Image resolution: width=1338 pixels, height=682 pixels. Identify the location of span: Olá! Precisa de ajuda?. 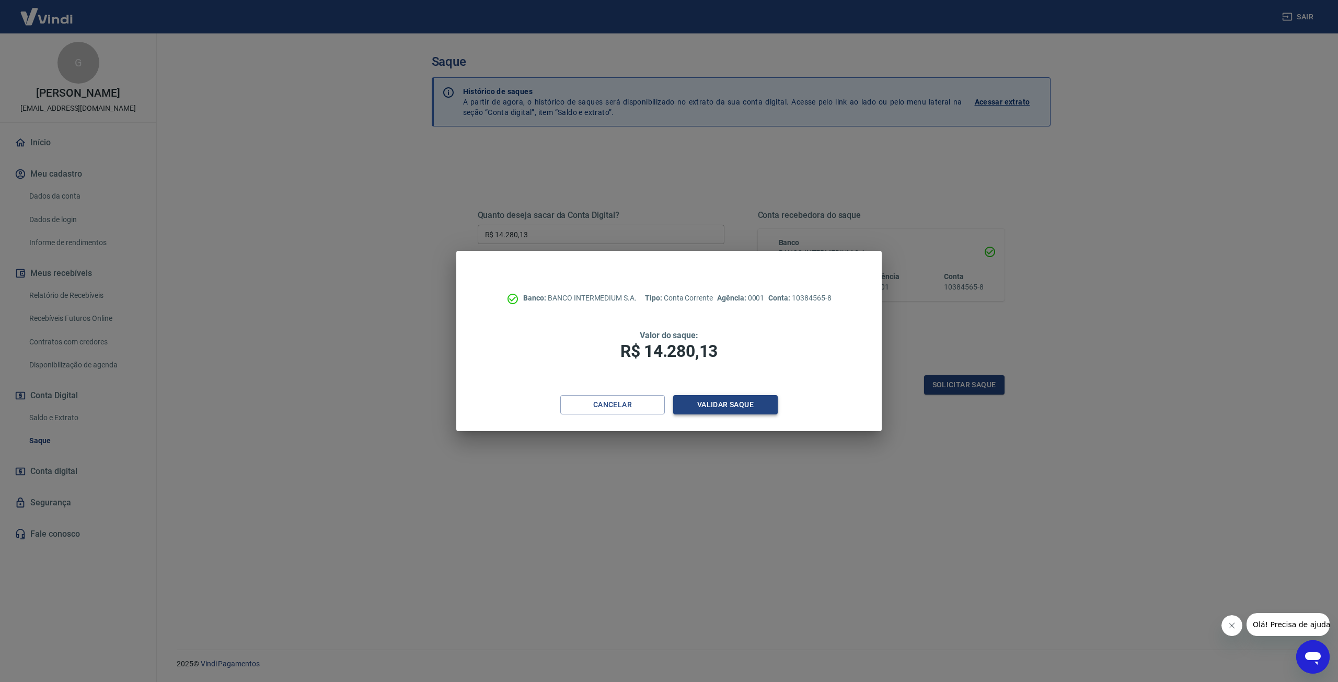
(47, 12).